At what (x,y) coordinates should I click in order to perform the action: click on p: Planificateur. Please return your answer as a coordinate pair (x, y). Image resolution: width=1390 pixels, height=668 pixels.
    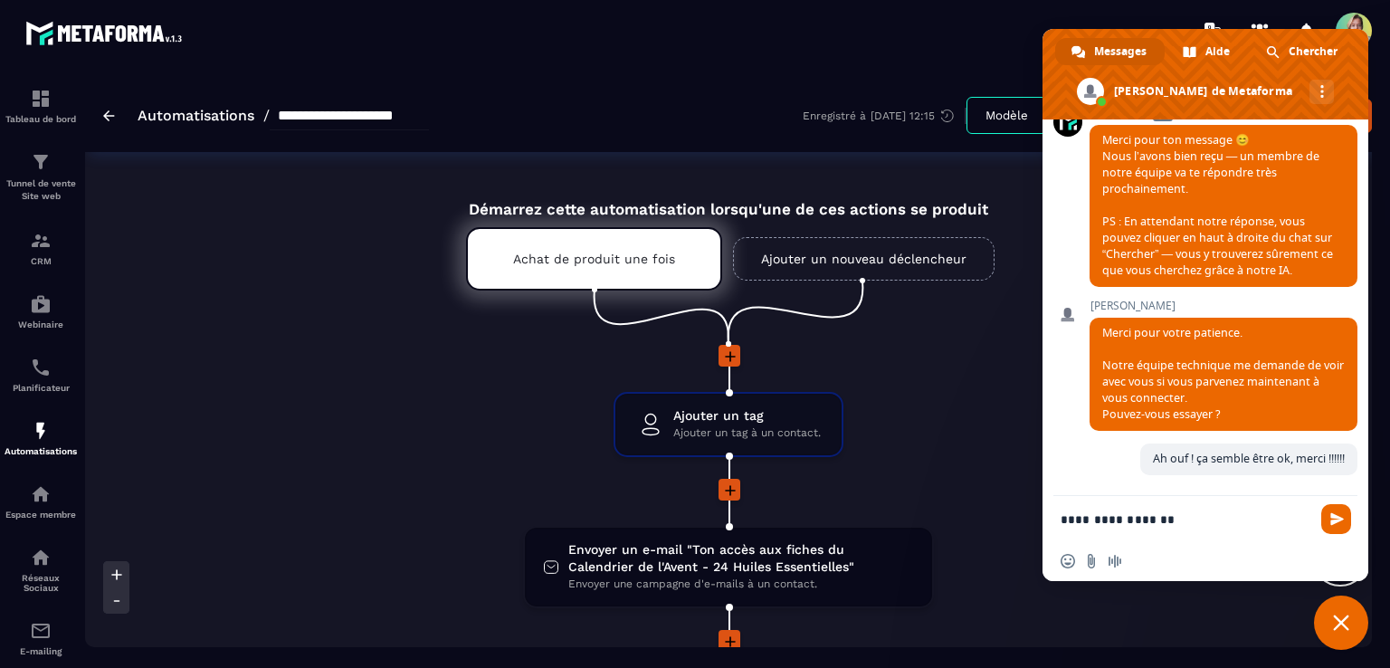
    Looking at the image, I should click on (41, 387).